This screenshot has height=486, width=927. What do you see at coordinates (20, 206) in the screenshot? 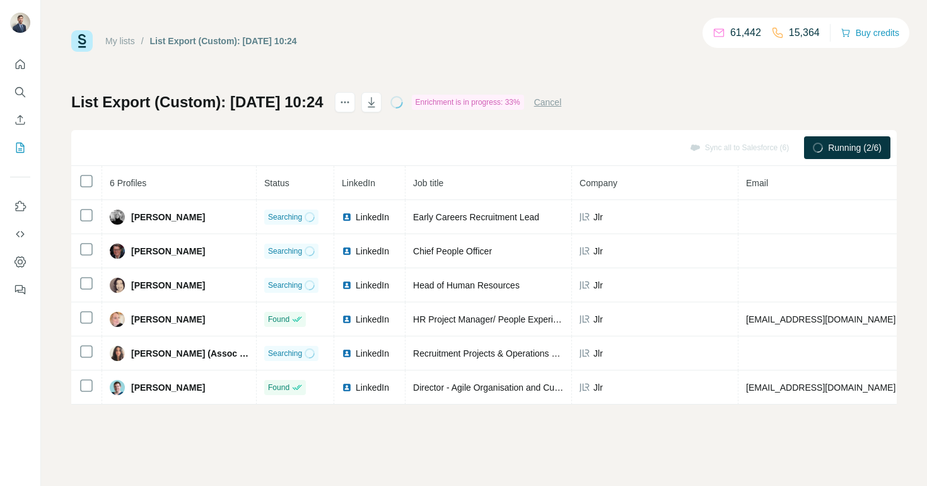
I see `button: Use Surfe on LinkedIn` at bounding box center [20, 206].